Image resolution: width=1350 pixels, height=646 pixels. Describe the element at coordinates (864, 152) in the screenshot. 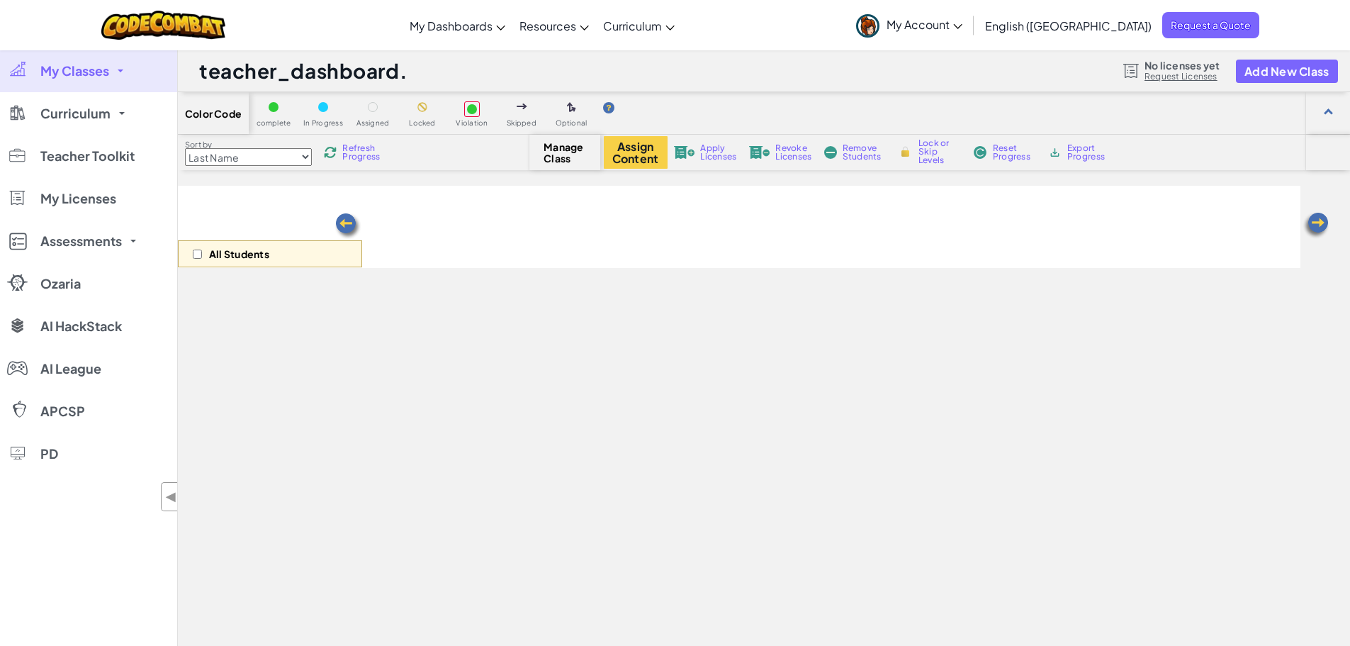

I see `span: Remove Students` at that location.